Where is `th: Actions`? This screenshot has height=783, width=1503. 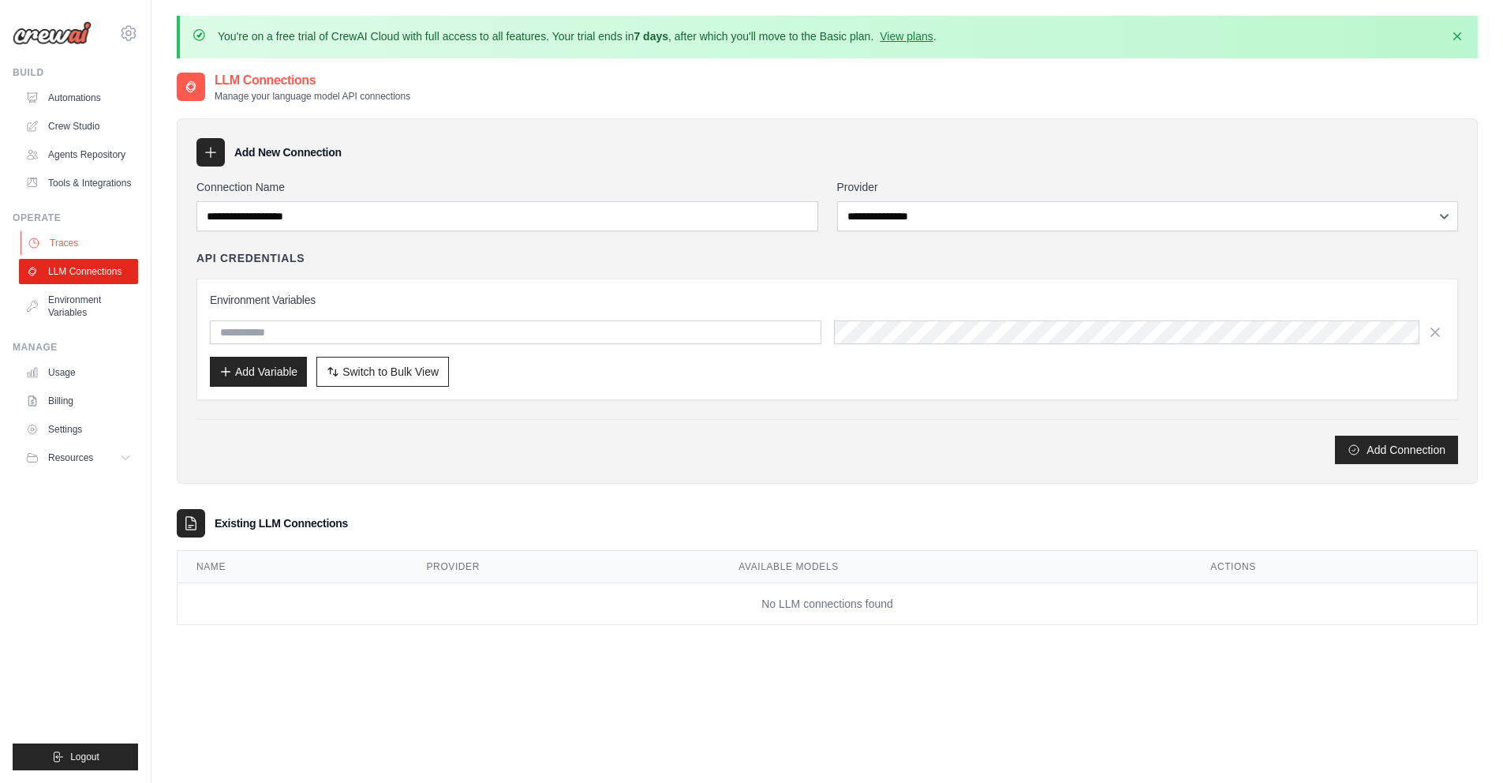 th: Actions is located at coordinates (1334, 566).